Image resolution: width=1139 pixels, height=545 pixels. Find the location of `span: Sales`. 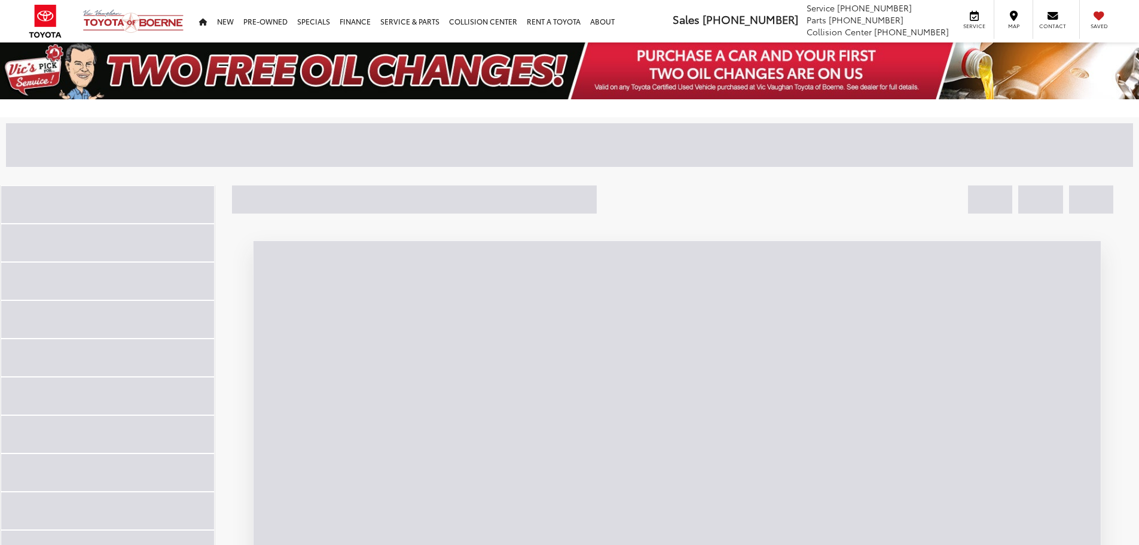

span: Sales is located at coordinates (686, 19).